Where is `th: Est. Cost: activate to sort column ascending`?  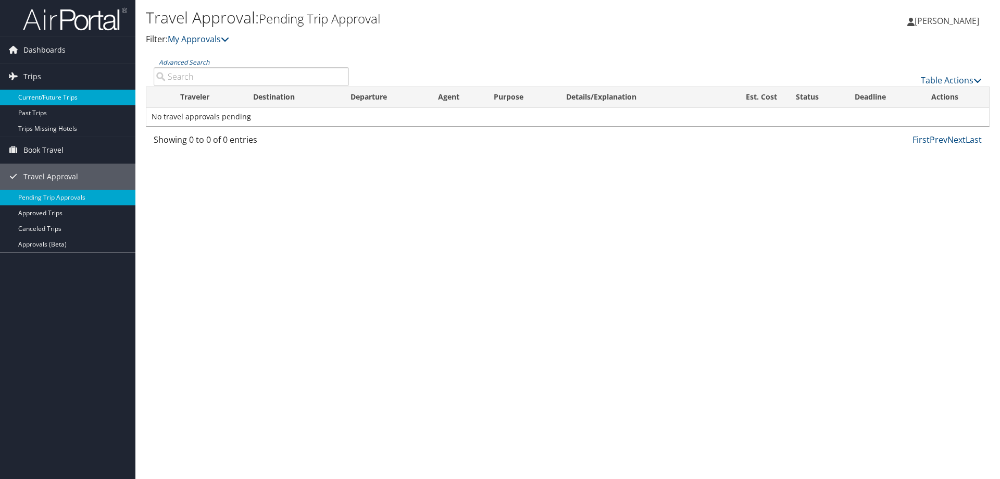 th: Est. Cost: activate to sort column ascending is located at coordinates (749, 97).